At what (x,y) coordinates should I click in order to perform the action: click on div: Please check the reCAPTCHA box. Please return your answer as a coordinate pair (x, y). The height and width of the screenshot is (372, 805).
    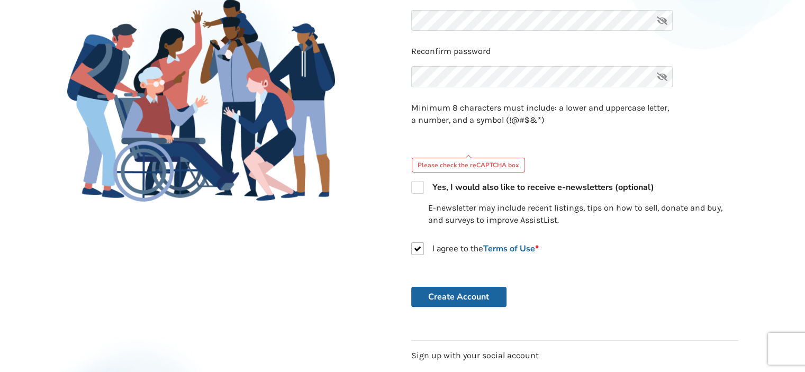
    Looking at the image, I should click on (469, 165).